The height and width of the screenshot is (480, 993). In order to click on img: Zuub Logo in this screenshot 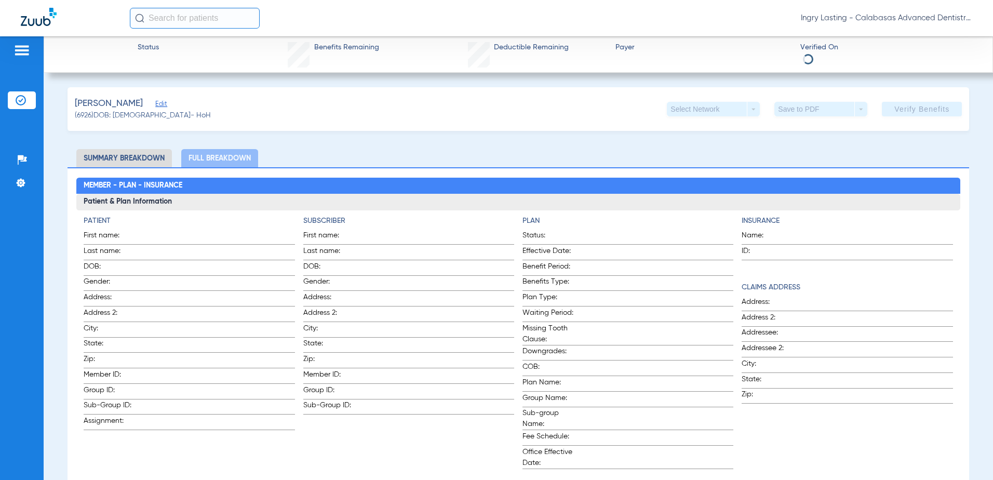, I will do `click(38, 17)`.